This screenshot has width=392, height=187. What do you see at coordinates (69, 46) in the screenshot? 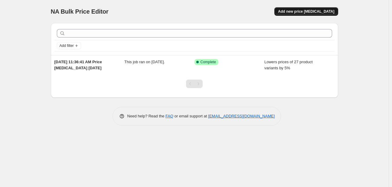
I see `button: Add filter` at bounding box center [69, 46].